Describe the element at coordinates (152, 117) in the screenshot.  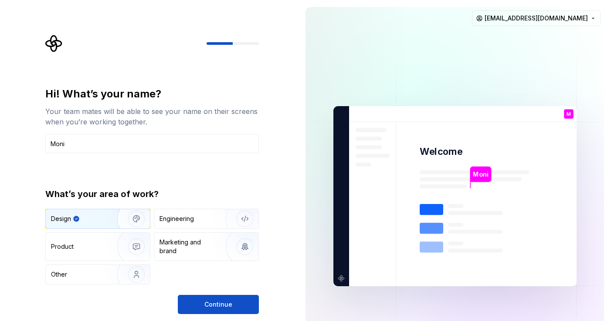
I see `div: Your team mates will be able to see your name on their screens when you’re working together.` at that location.